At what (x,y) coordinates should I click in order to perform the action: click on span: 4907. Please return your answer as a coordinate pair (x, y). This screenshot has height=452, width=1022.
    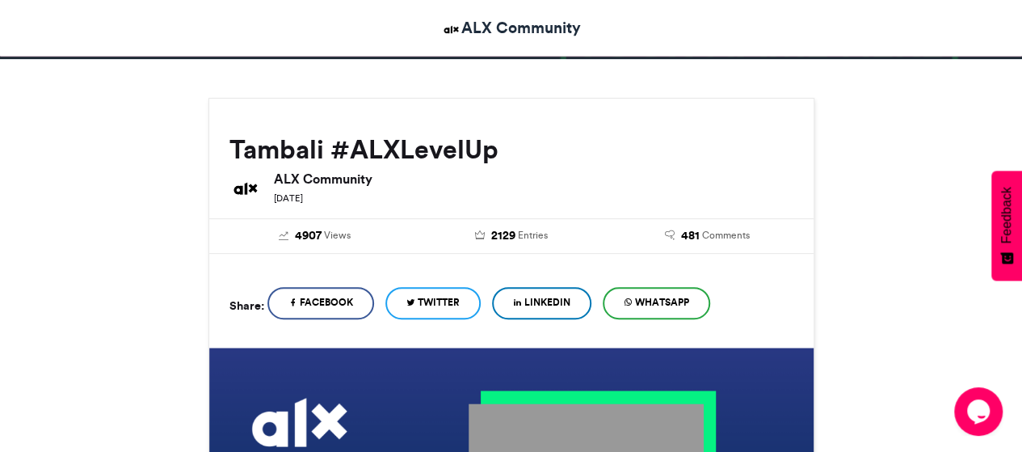
    Looking at the image, I should click on (308, 236).